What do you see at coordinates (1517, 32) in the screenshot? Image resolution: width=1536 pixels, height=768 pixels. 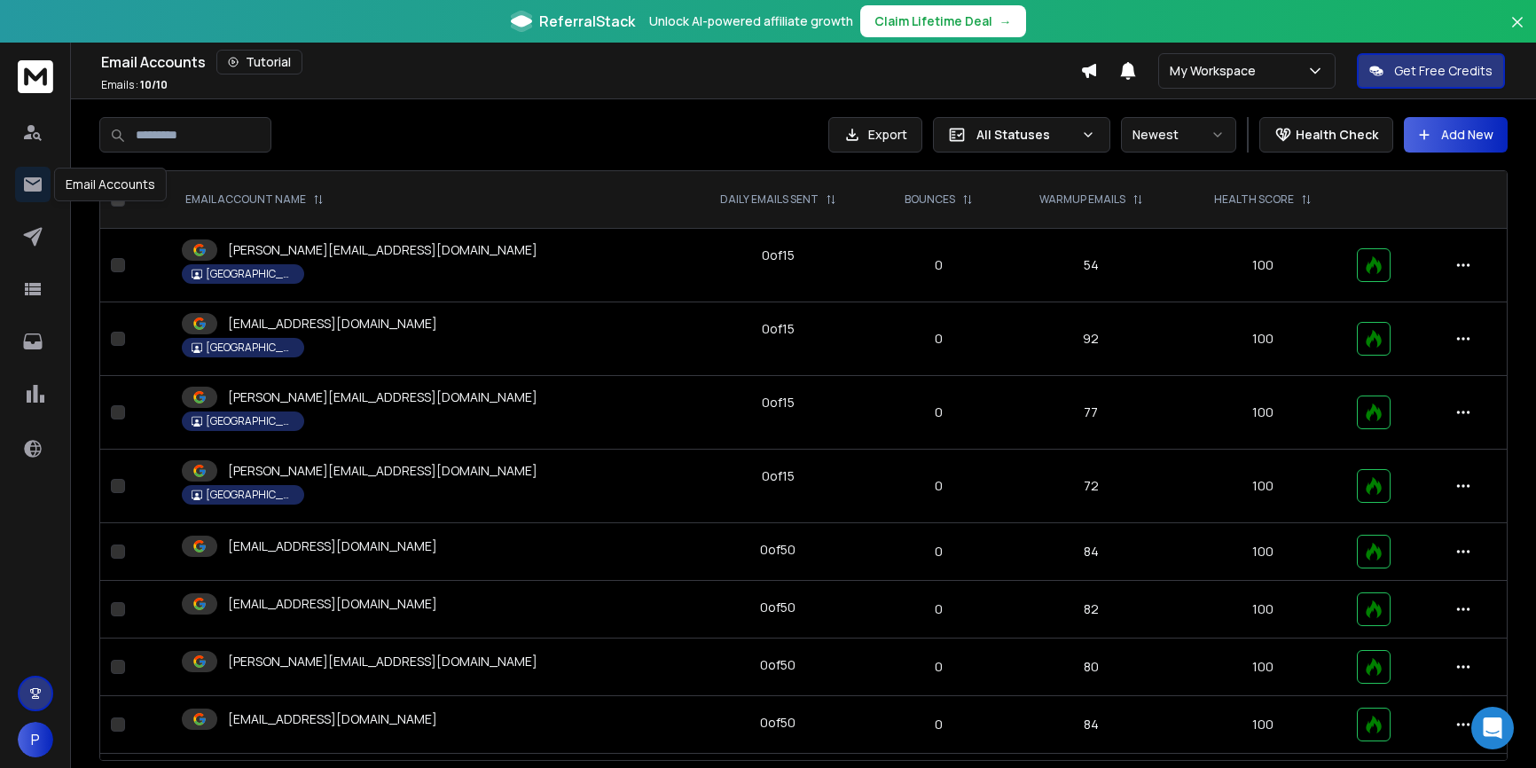 I see `button: Close banner` at bounding box center [1517, 32].